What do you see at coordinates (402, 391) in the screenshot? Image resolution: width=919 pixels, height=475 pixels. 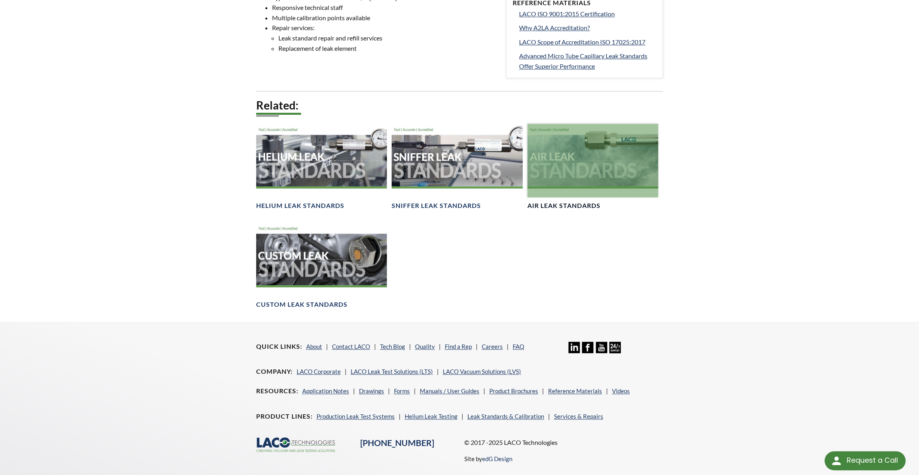 I see `a: Forms` at bounding box center [402, 391].